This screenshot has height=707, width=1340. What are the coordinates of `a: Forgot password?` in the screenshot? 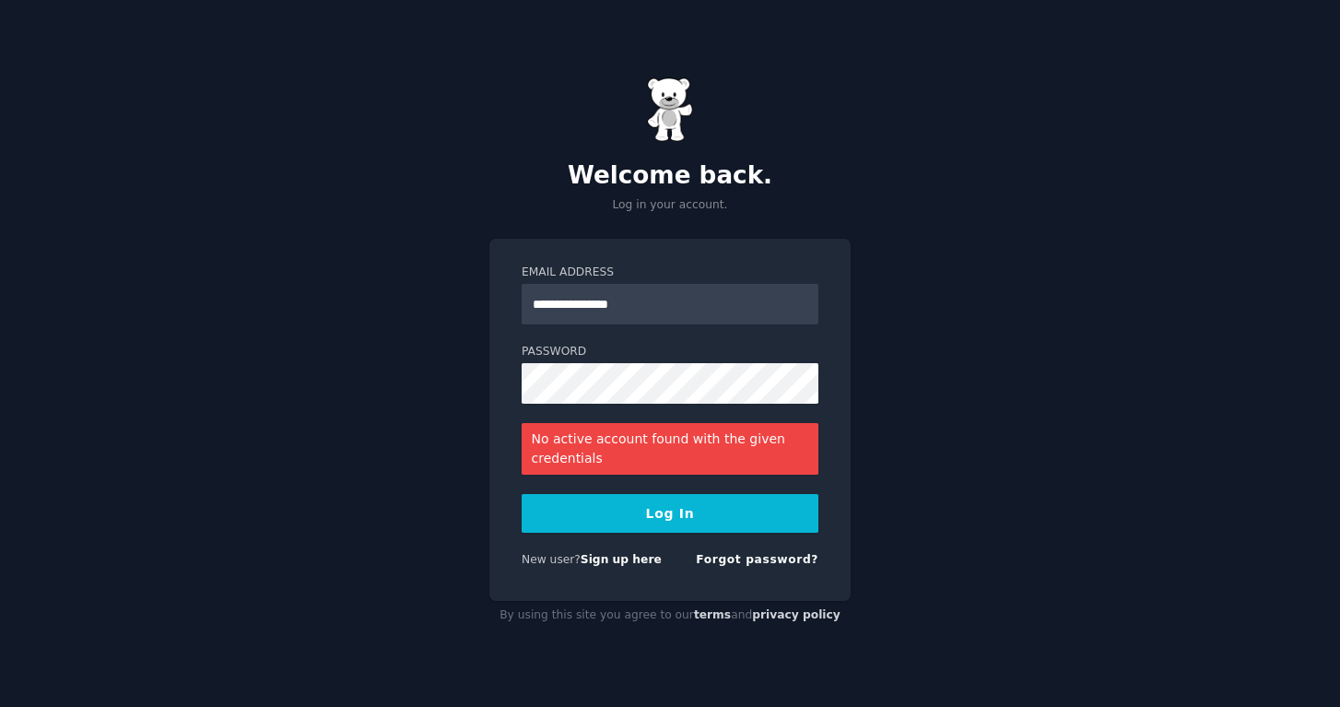 It's located at (757, 560).